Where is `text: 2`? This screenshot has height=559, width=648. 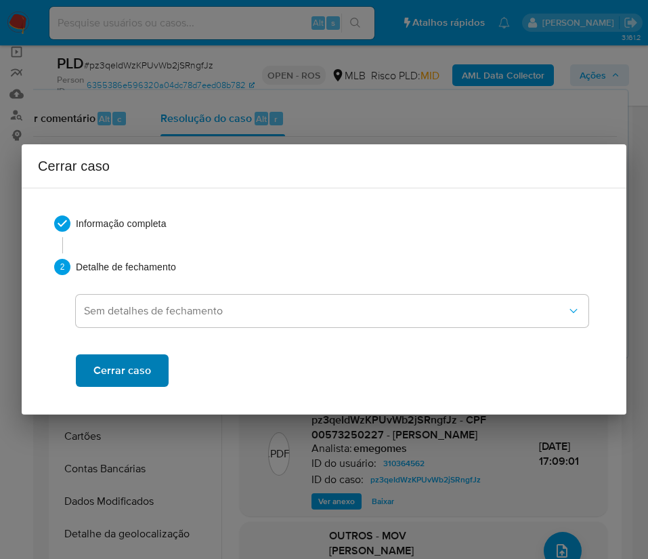
text: 2 is located at coordinates (62, 267).